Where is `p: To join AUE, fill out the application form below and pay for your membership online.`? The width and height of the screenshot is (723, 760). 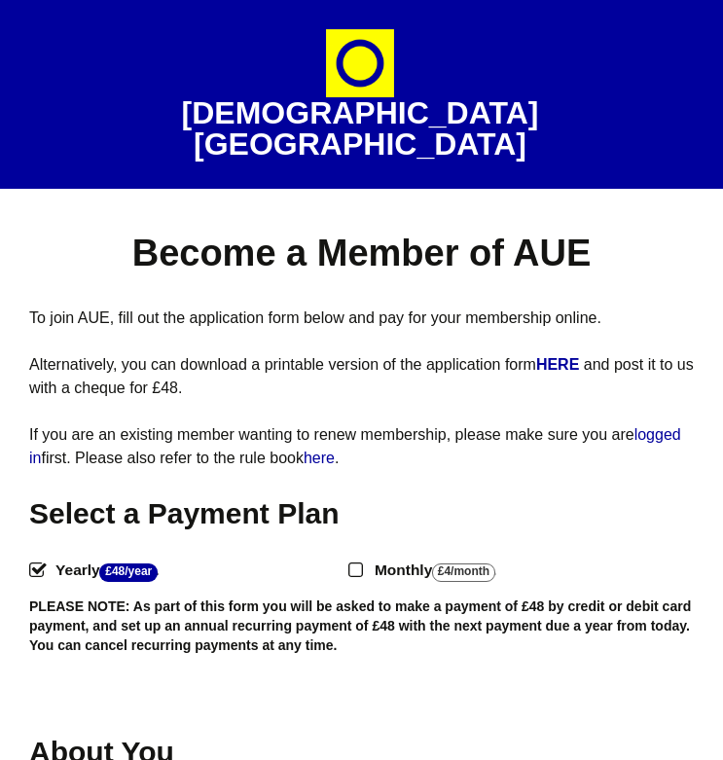 p: To join AUE, fill out the application form below and pay for your membership online. is located at coordinates (361, 318).